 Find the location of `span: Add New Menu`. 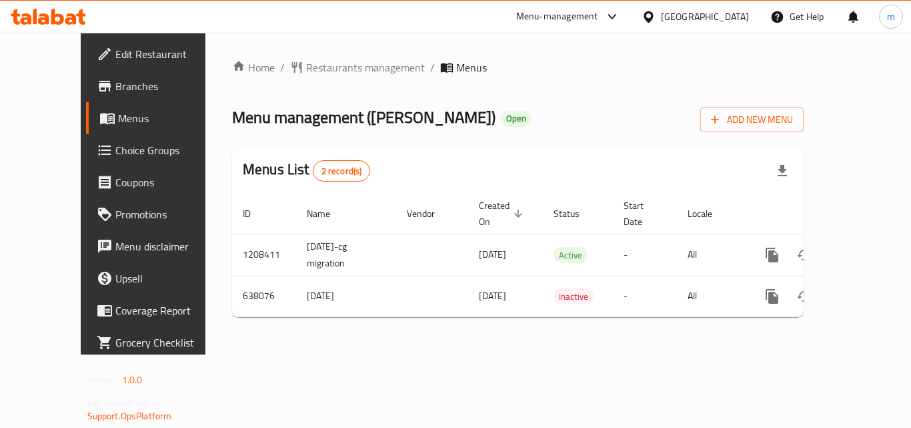

span: Add New Menu is located at coordinates (752, 119).